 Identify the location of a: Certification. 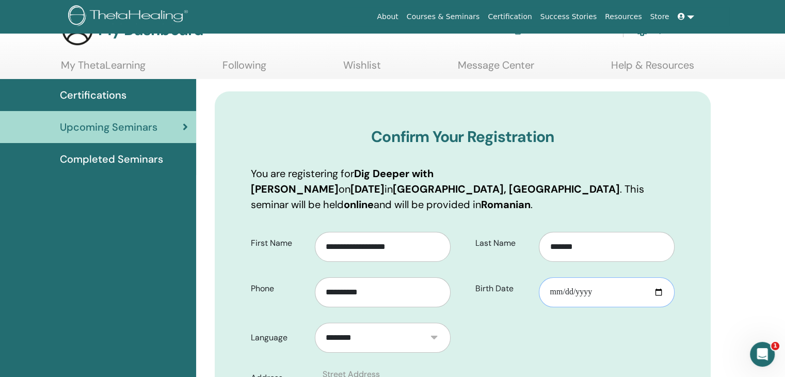
(509, 17).